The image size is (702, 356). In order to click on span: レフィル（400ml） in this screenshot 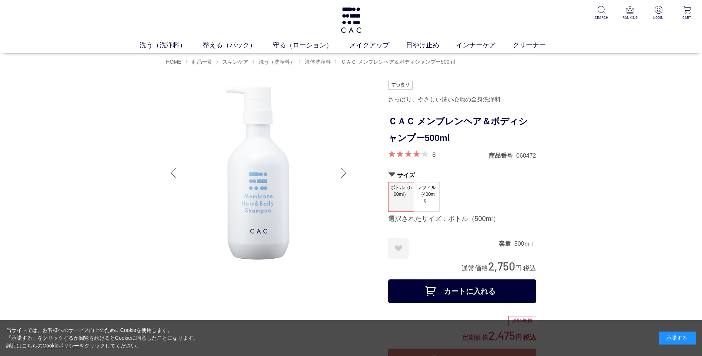, I will do `click(427, 194)`.